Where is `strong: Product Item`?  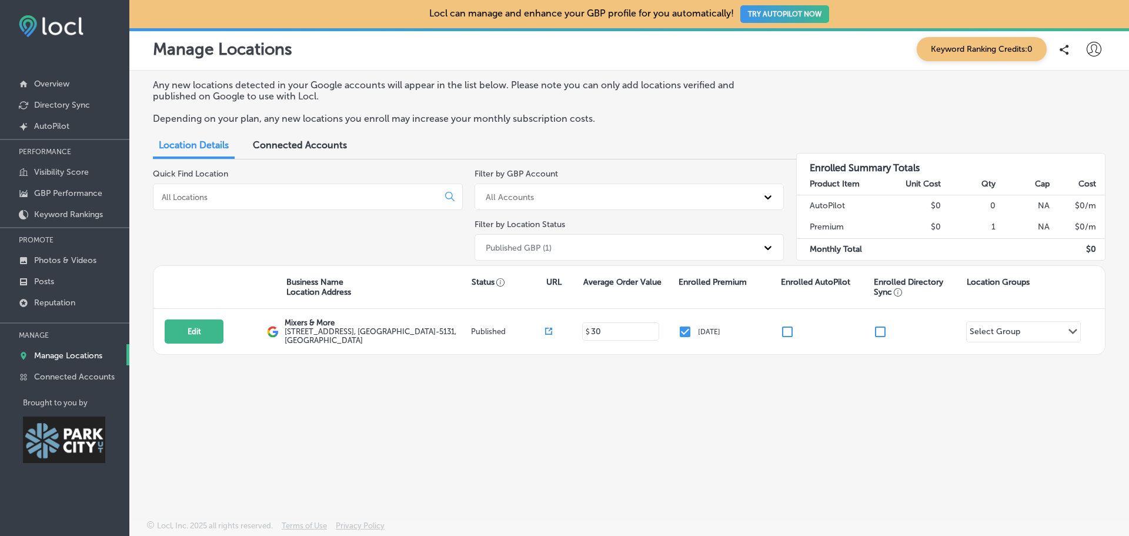 strong: Product Item is located at coordinates (835, 183).